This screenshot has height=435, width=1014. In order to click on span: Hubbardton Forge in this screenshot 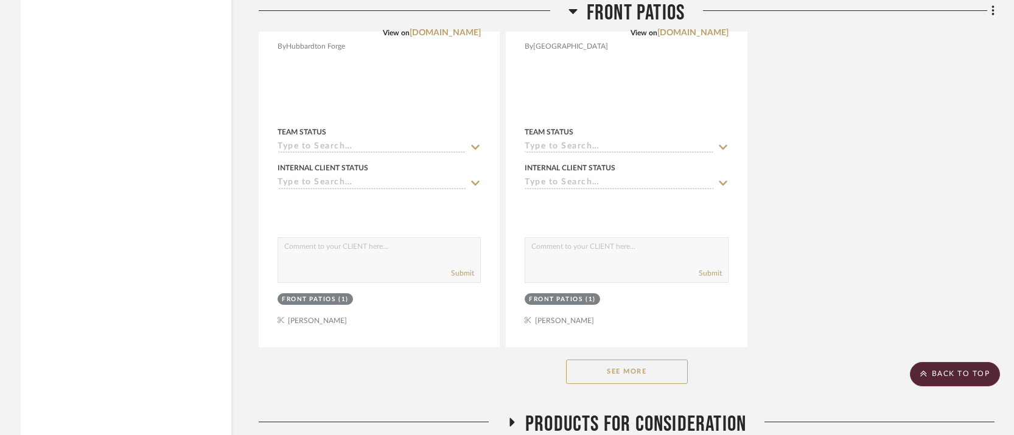, I will do `click(315, 46)`.